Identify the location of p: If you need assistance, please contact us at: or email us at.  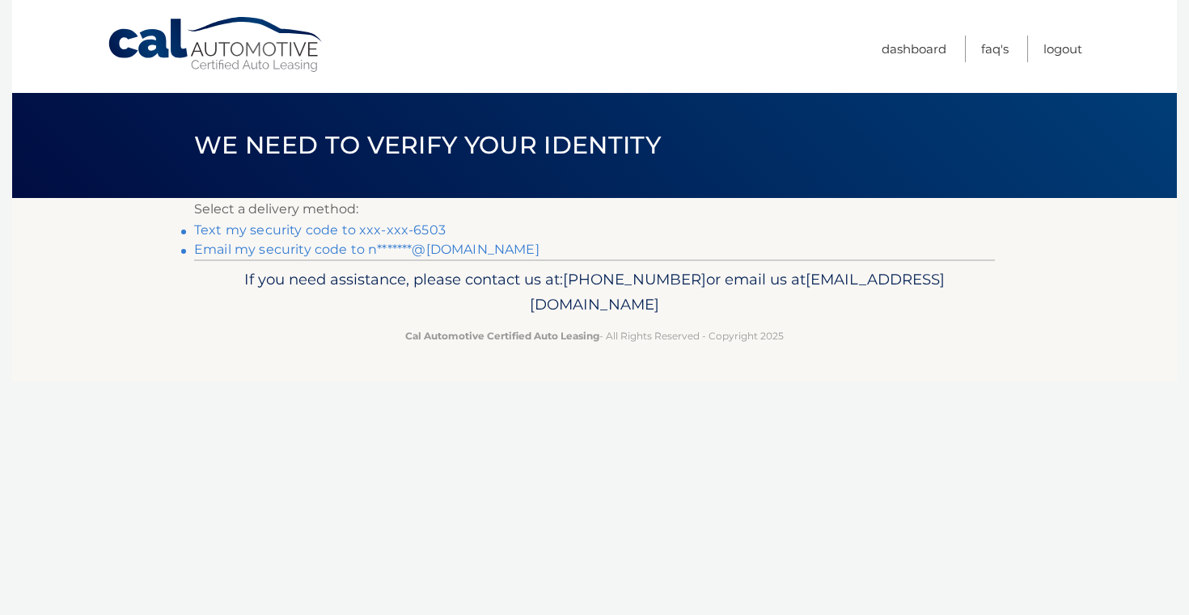
(594, 293).